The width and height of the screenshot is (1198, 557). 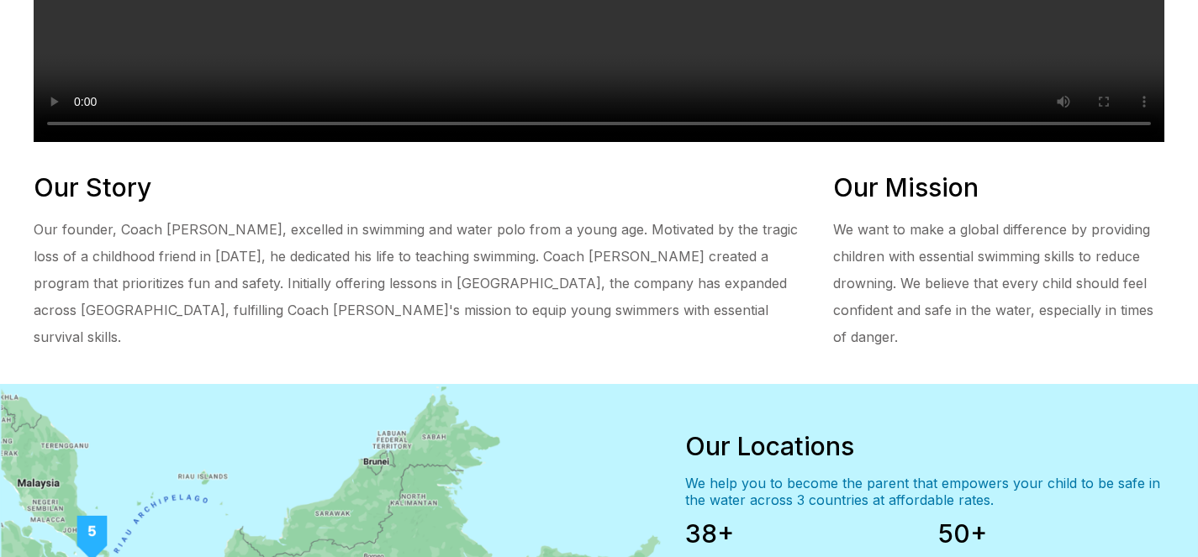 I want to click on div: We help you to become the parent that empowers your child to be safe in the water across 3 countr..., so click(x=925, y=492).